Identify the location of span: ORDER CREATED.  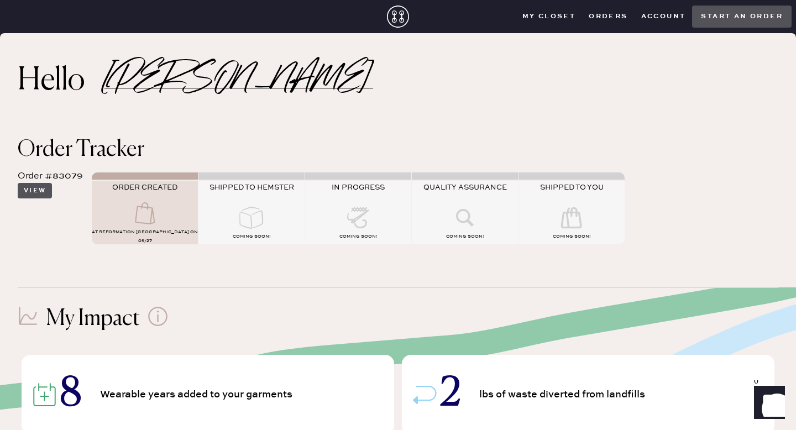
(145, 187).